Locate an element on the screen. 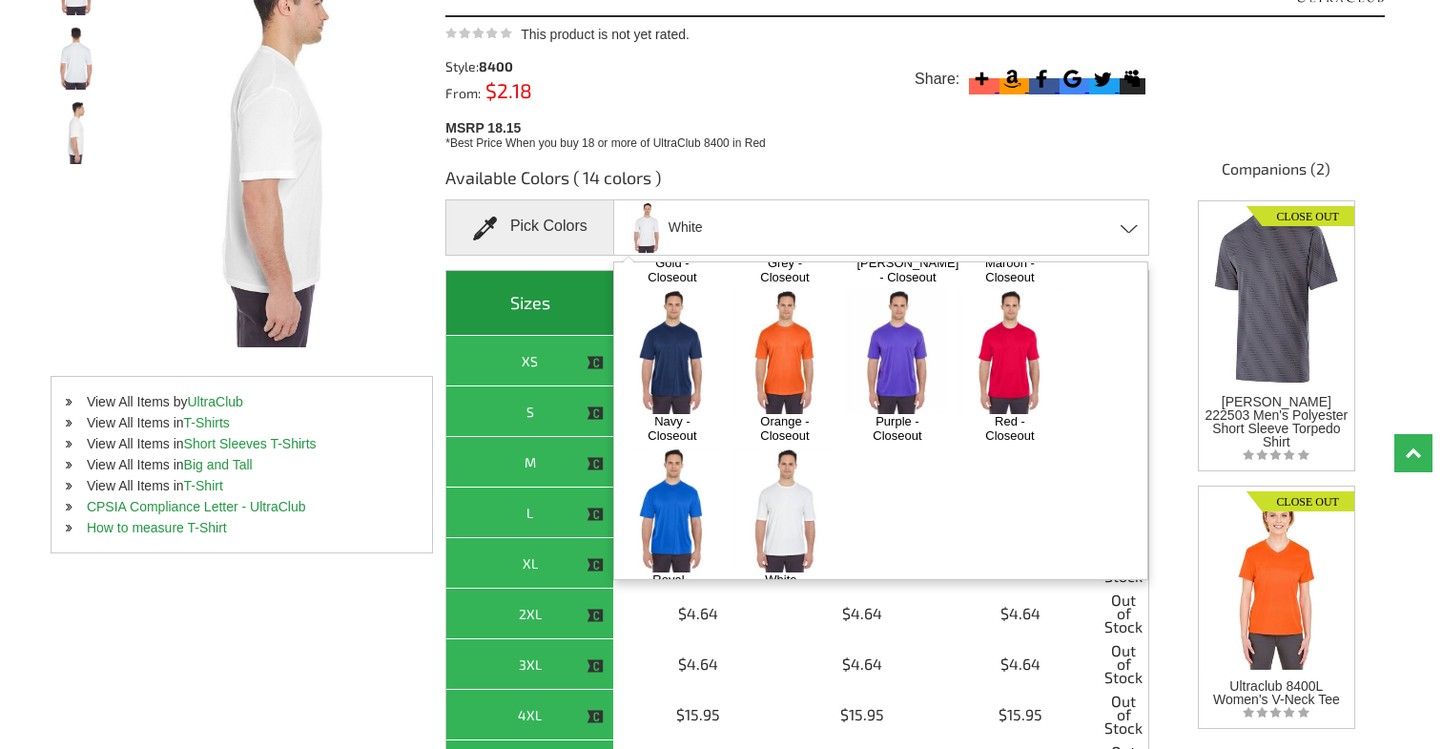 The image size is (1442, 749). a: Navy - Closeout is located at coordinates (671, 428).